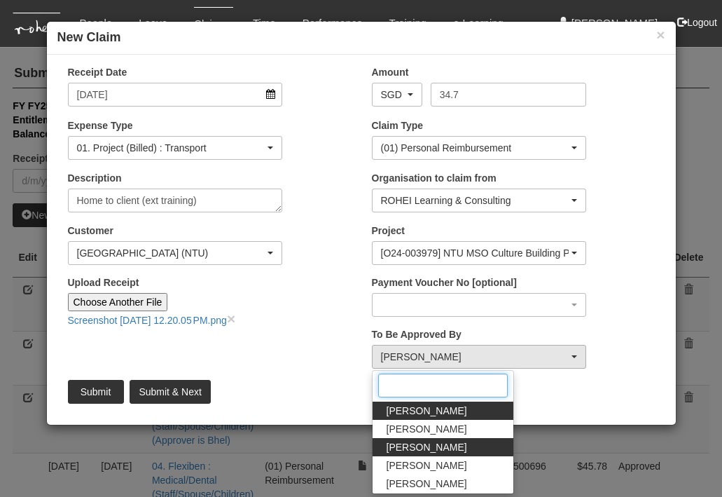  What do you see at coordinates (97, 72) in the screenshot?
I see `label: Receipt Date` at bounding box center [97, 72].